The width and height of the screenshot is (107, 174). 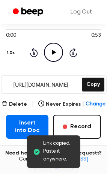 What do you see at coordinates (12, 53) in the screenshot?
I see `button: 1.0x` at bounding box center [12, 53].